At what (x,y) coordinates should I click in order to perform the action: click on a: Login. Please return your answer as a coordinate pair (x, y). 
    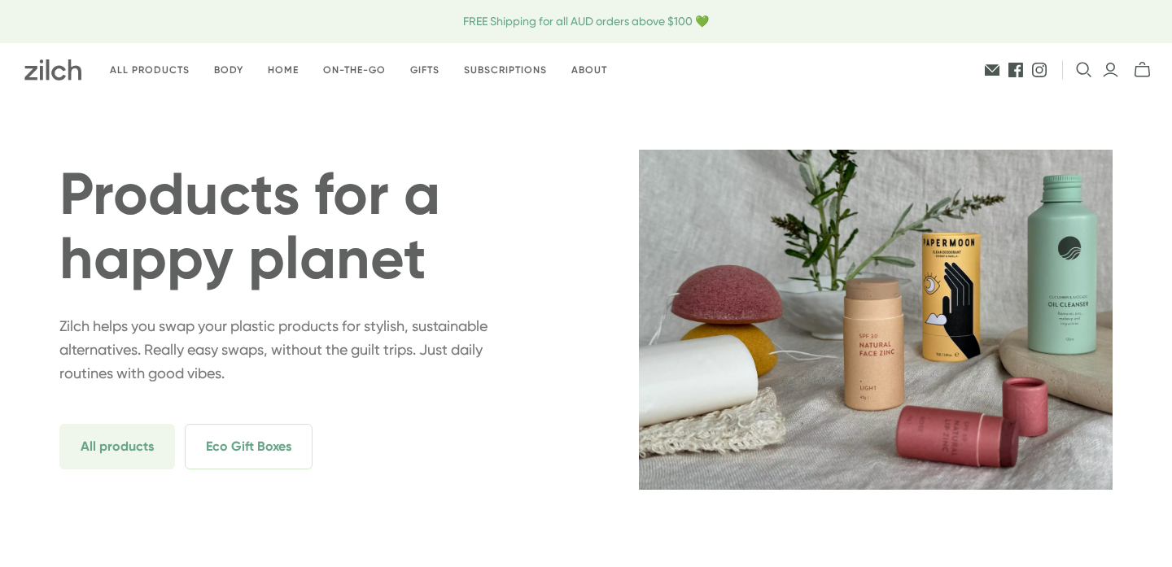
    Looking at the image, I should click on (1110, 70).